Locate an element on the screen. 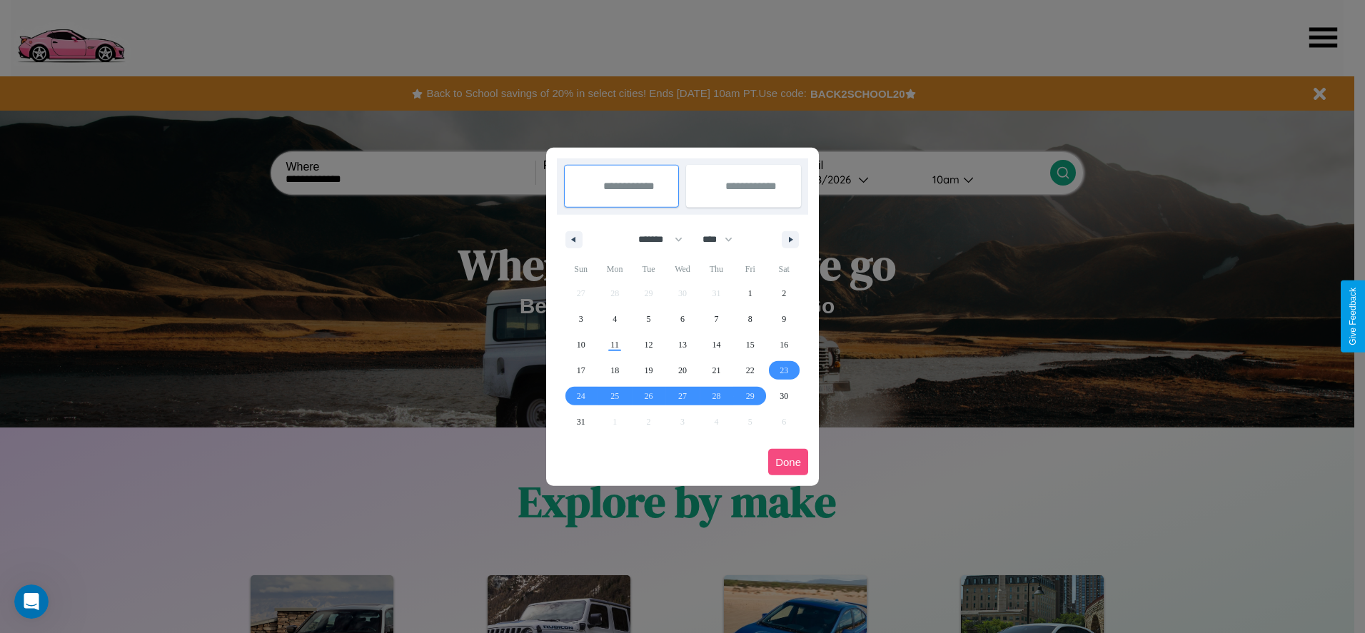 The height and width of the screenshot is (633, 1365). button: 2 is located at coordinates (784, 293).